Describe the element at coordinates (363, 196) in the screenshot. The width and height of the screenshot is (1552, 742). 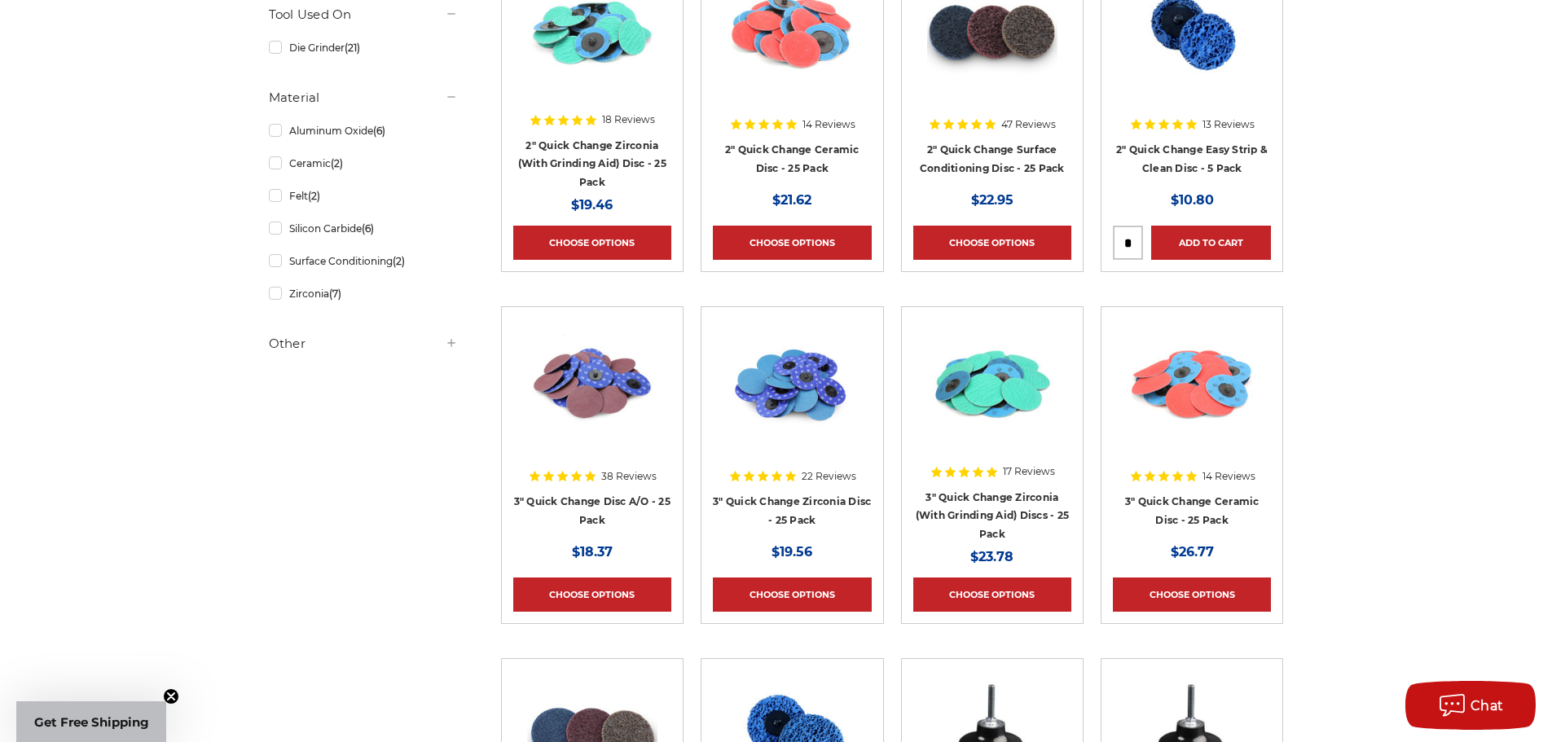
I see `a: Felt` at that location.